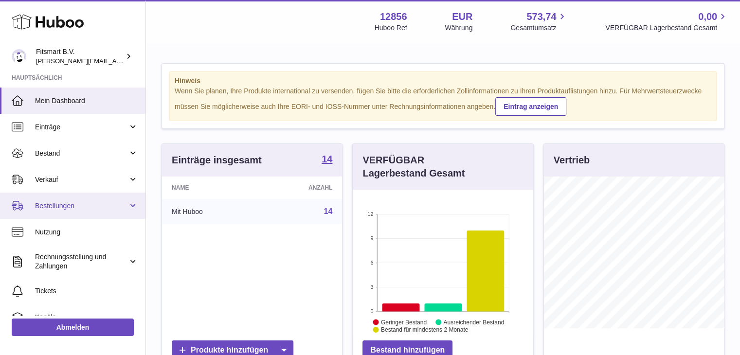 This screenshot has height=355, width=740. What do you see at coordinates (327, 159) in the screenshot?
I see `strong: 14` at bounding box center [327, 159].